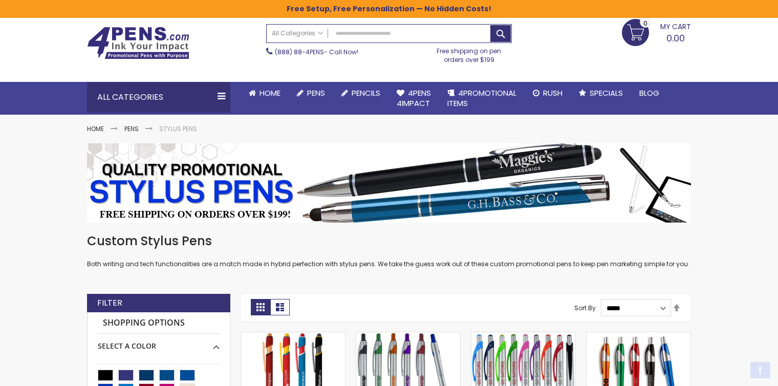 The image size is (778, 386). Describe the element at coordinates (366, 93) in the screenshot. I see `span: Pencils` at that location.